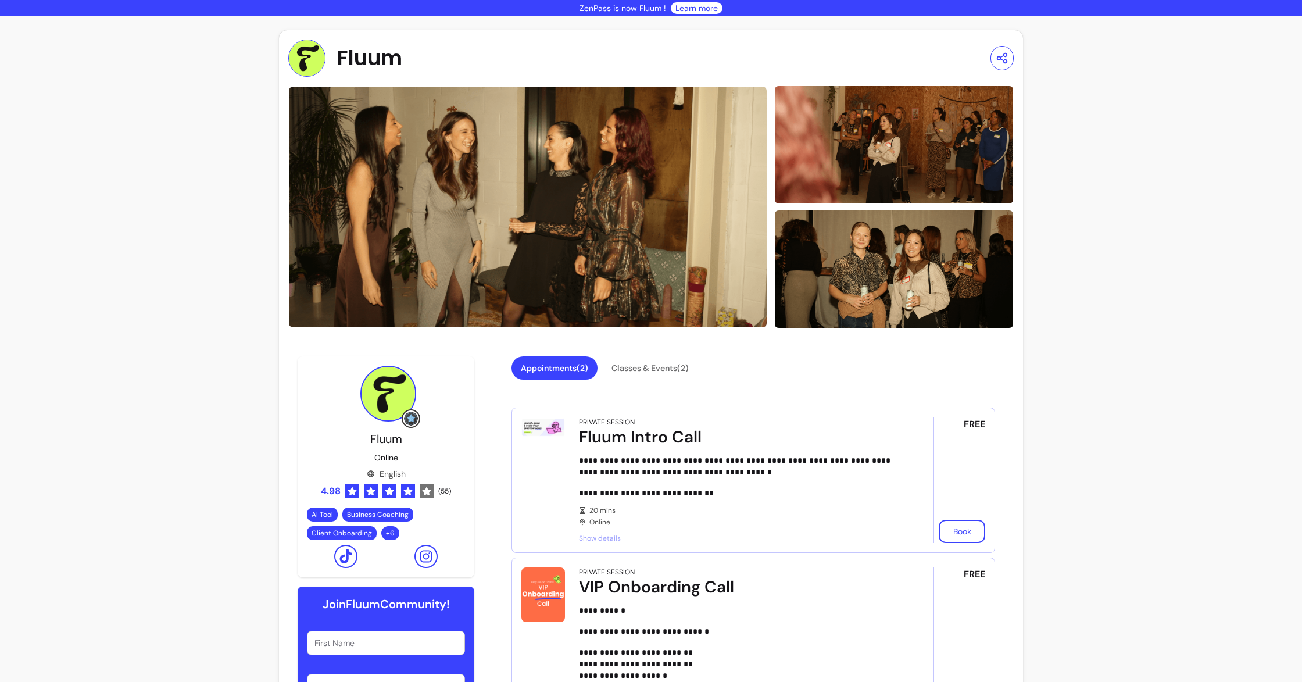 The width and height of the screenshot is (1302, 682). What do you see at coordinates (962, 531) in the screenshot?
I see `button: Book` at bounding box center [962, 531].